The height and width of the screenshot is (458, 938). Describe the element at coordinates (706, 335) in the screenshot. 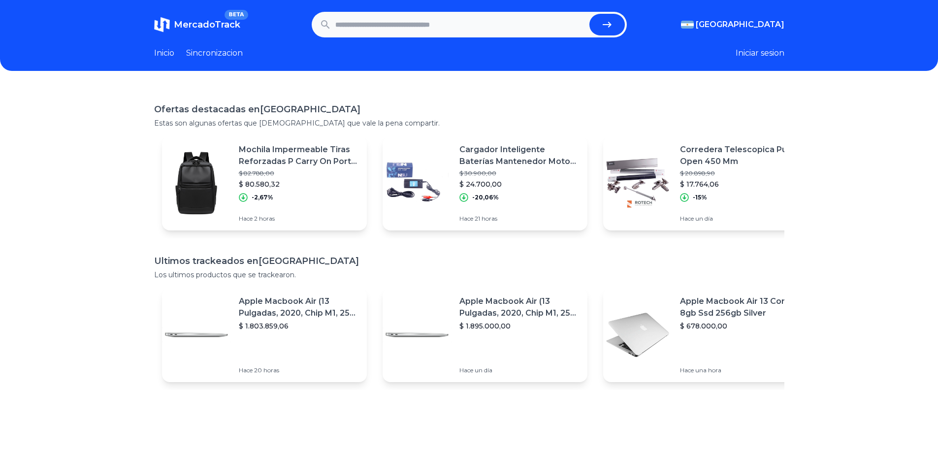

I see `a: Featured imageApple Macbook Air 13 Core I5 8gb Ssd 256gb Silver$ 678.000,00Hace una hora` at that location.